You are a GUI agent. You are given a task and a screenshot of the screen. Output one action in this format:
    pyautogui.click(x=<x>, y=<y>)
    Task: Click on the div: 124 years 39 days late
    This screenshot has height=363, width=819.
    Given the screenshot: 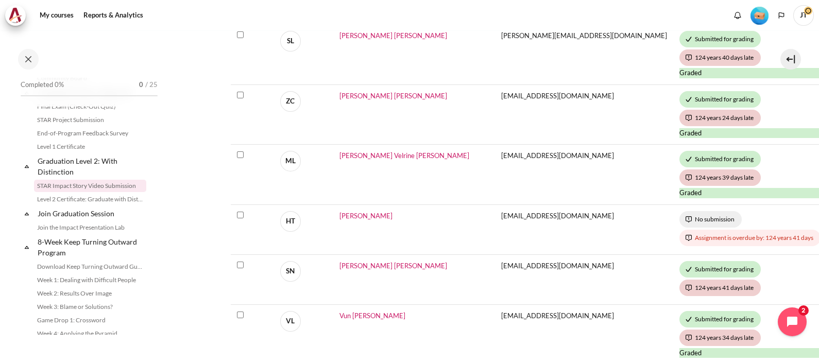 What is the action you would take?
    pyautogui.click(x=720, y=178)
    